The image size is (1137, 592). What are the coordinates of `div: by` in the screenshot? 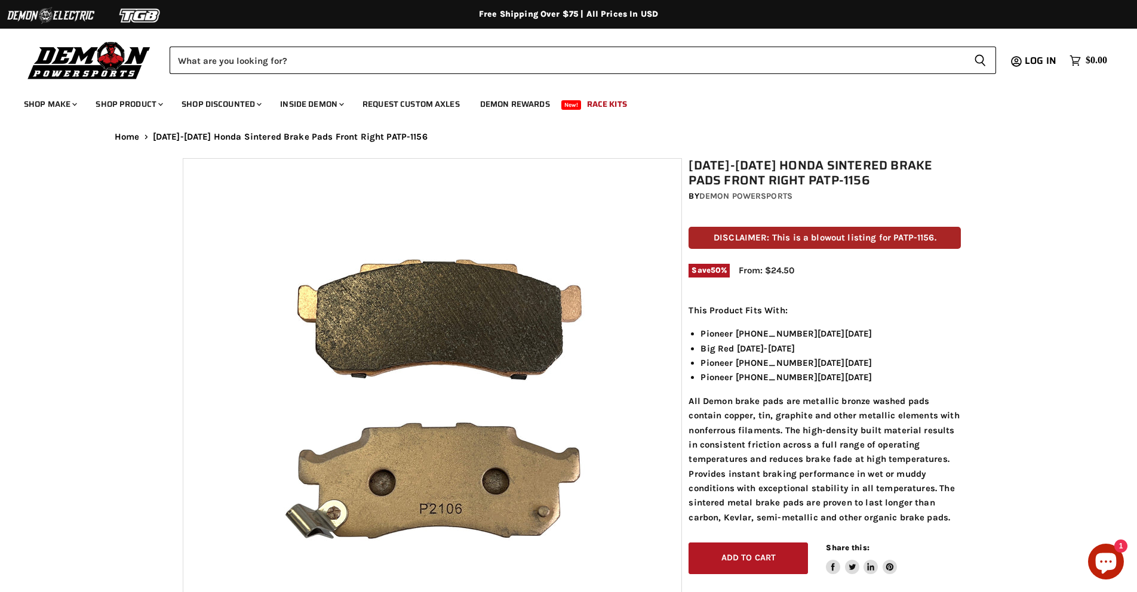 It's located at (825, 196).